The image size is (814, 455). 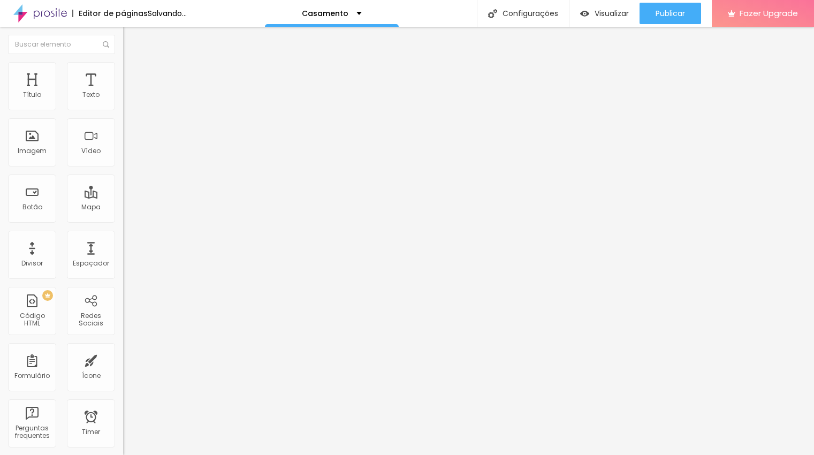 I want to click on span: Fazer Upgrade, so click(x=768, y=13).